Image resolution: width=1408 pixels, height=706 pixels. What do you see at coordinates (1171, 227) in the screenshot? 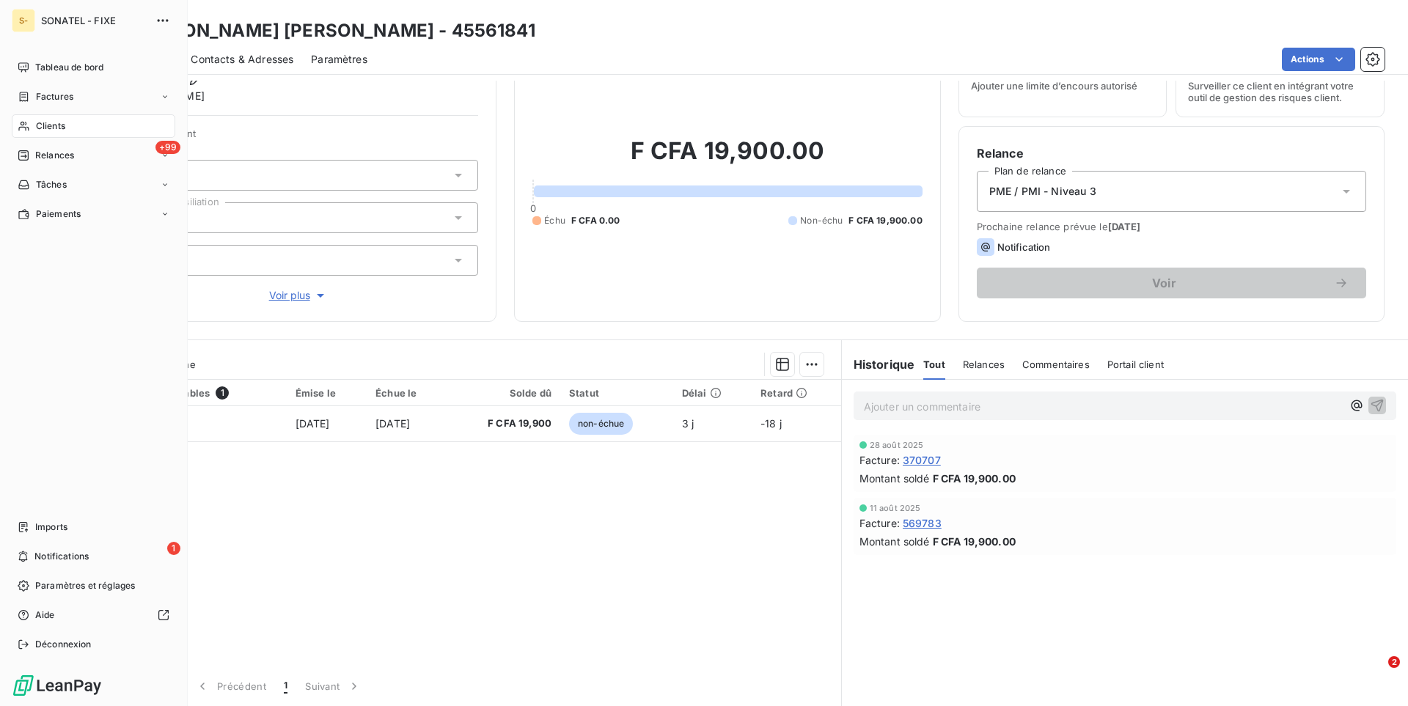
I see `span: Prochaine relance prévue le` at bounding box center [1171, 227].